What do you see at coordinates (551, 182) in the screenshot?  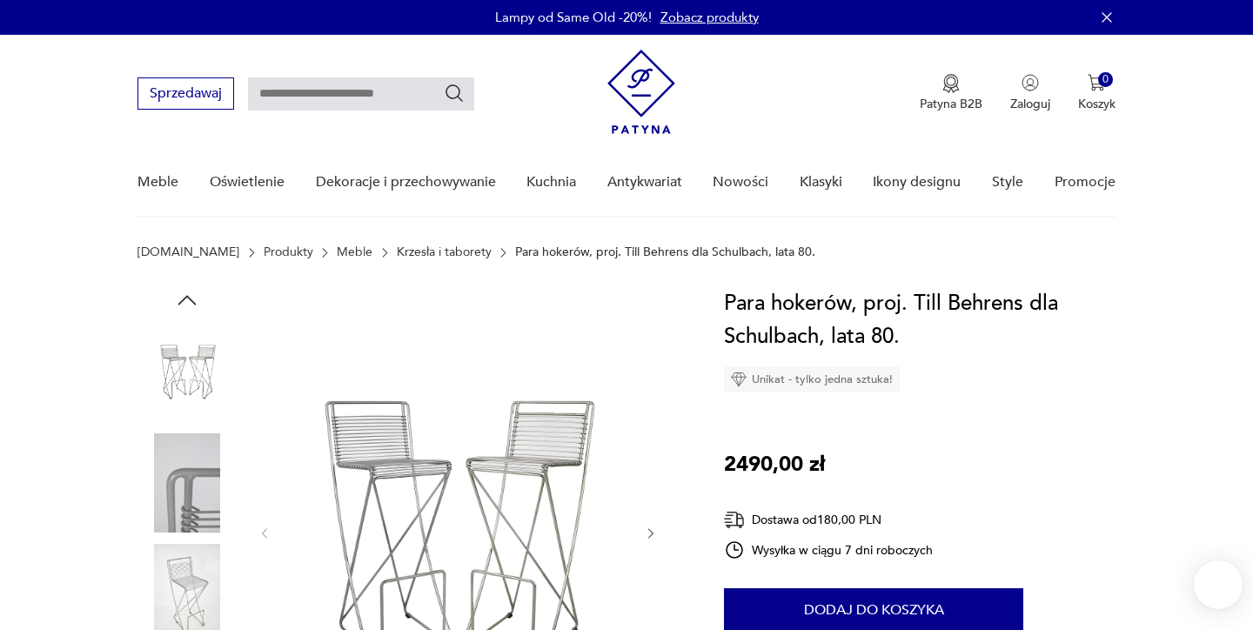 I see `a: Kuchnia` at bounding box center [551, 182].